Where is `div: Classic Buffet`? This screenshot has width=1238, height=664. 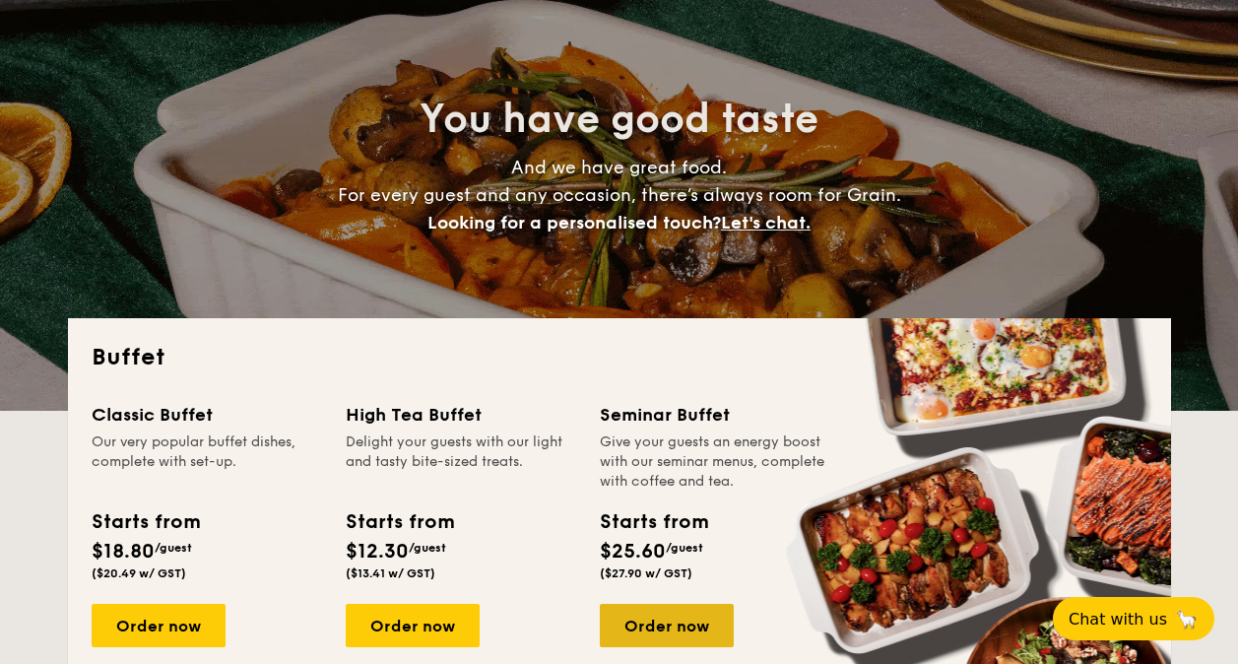 div: Classic Buffet is located at coordinates (207, 415).